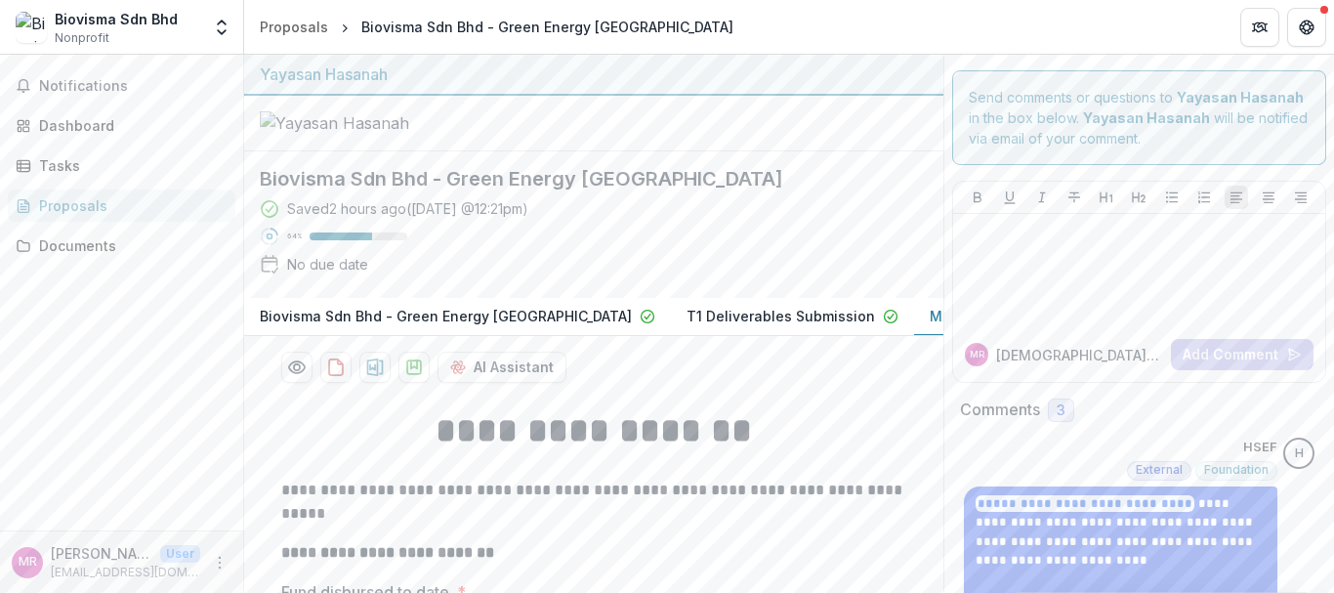  I want to click on button: Italicize, so click(1042, 197).